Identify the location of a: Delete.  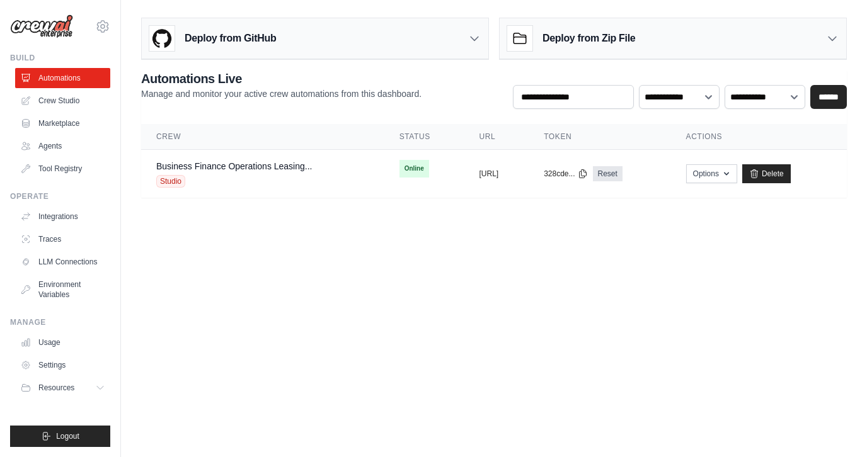
(766, 174).